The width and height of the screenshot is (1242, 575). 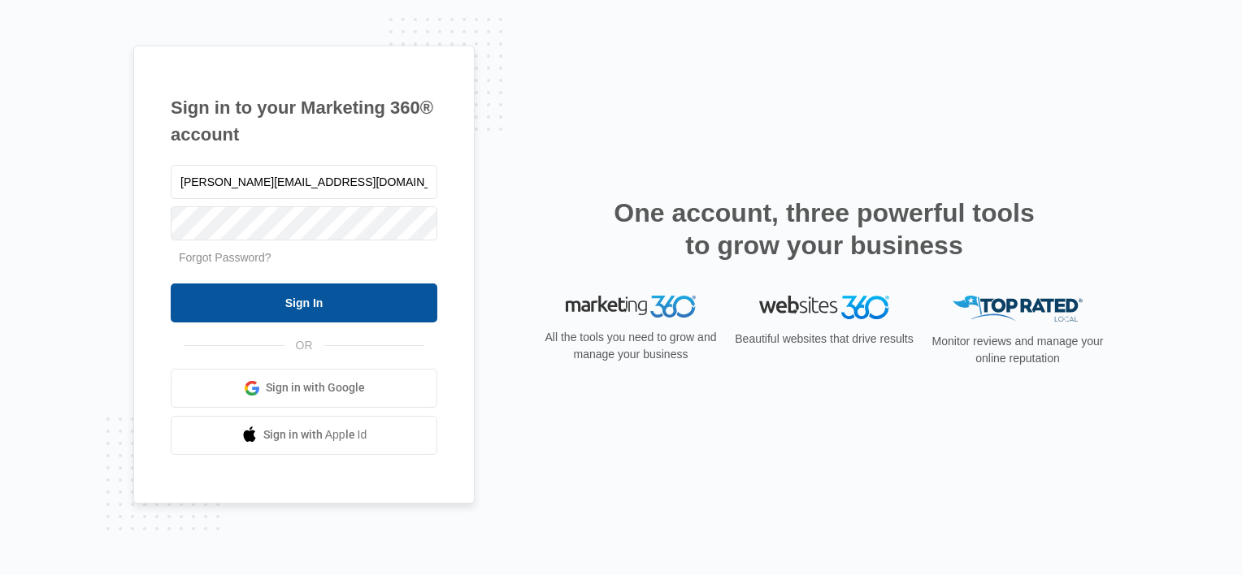 I want to click on img: Marketing 360, so click(x=631, y=307).